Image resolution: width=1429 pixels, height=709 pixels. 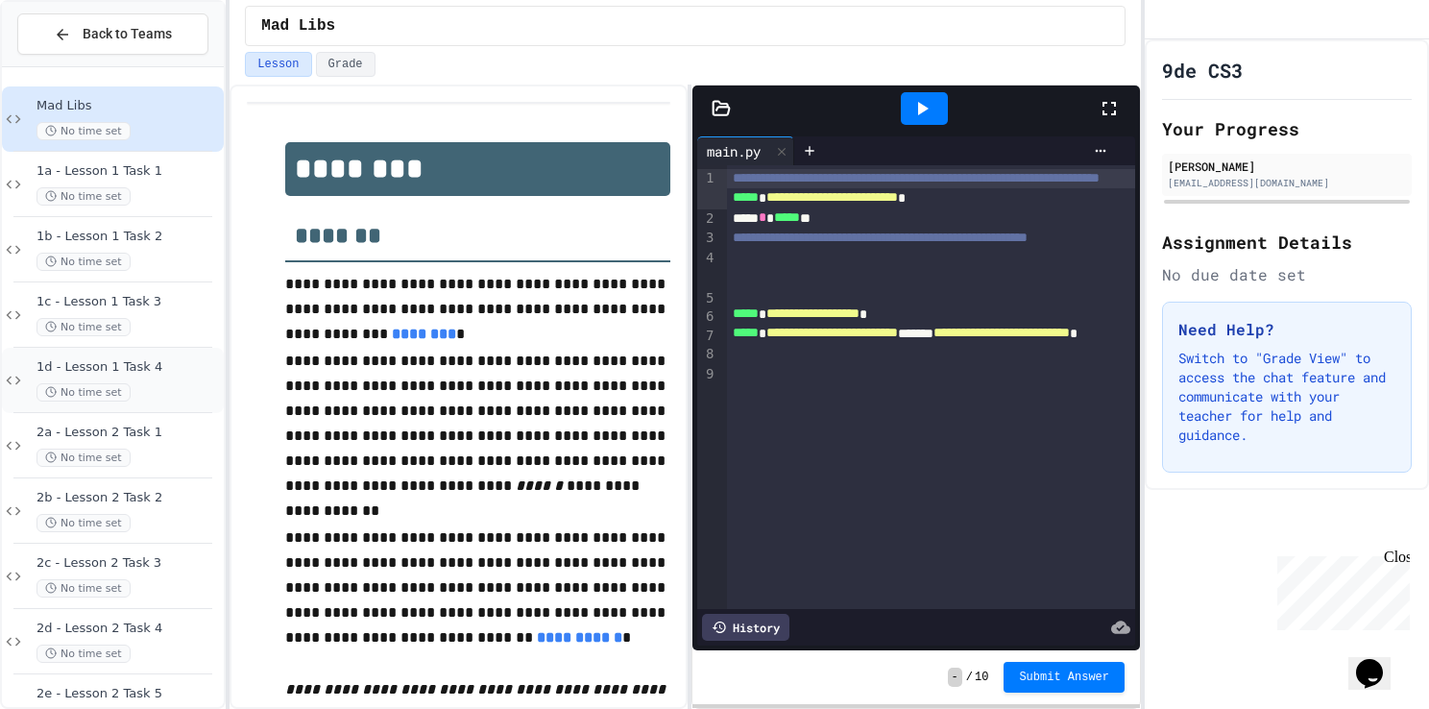 What do you see at coordinates (346, 64) in the screenshot?
I see `button: Grade` at bounding box center [346, 64].